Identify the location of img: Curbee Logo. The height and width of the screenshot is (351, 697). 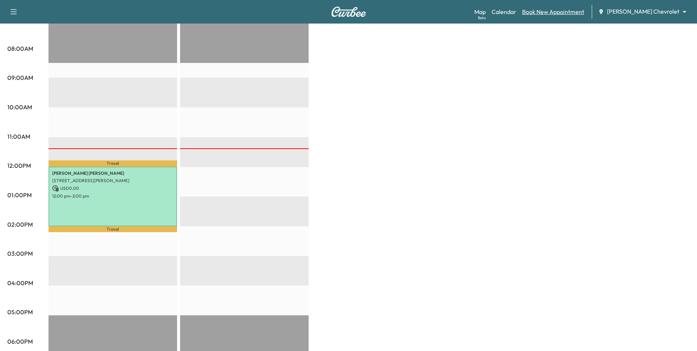
(349, 12).